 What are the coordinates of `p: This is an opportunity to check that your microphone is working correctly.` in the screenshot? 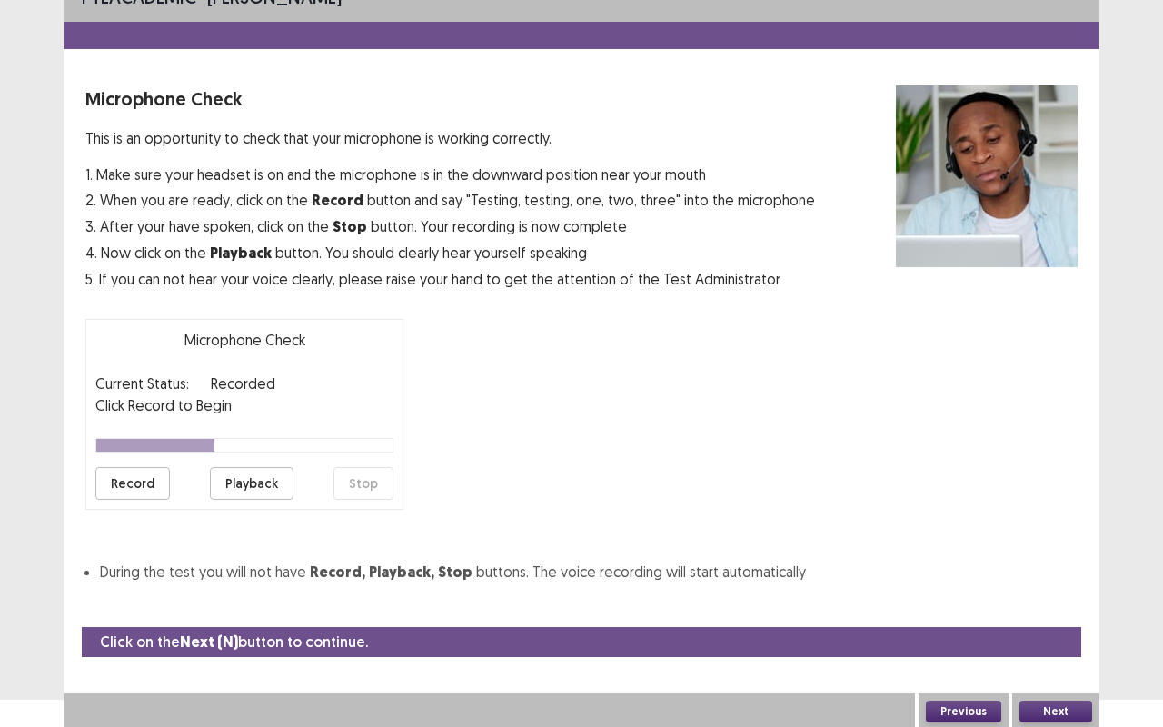 It's located at (450, 138).